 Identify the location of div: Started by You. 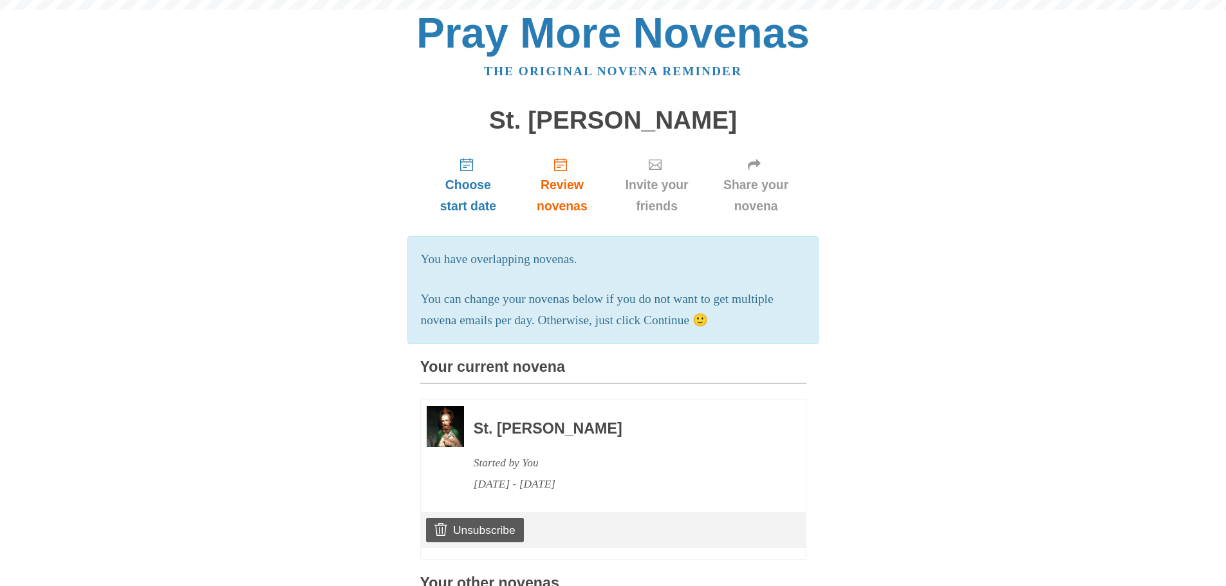
(623, 463).